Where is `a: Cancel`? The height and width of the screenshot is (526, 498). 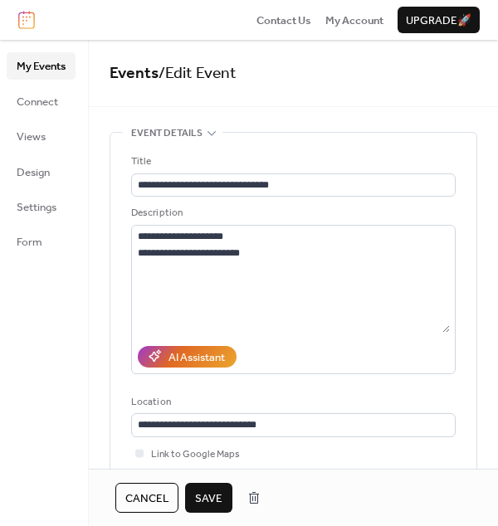
a: Cancel is located at coordinates (147, 498).